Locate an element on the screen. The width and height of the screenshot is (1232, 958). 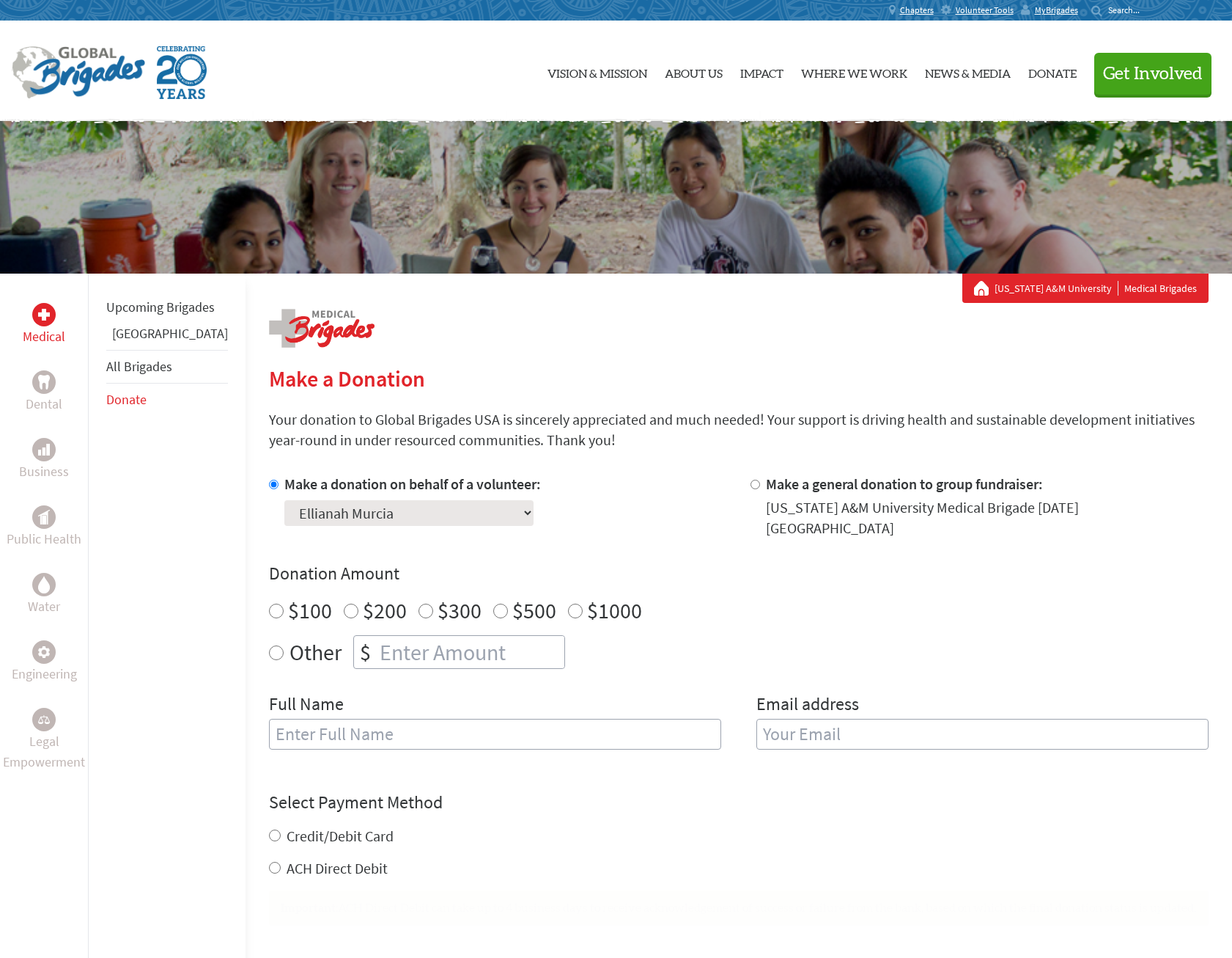
input: Your Email is located at coordinates (983, 734).